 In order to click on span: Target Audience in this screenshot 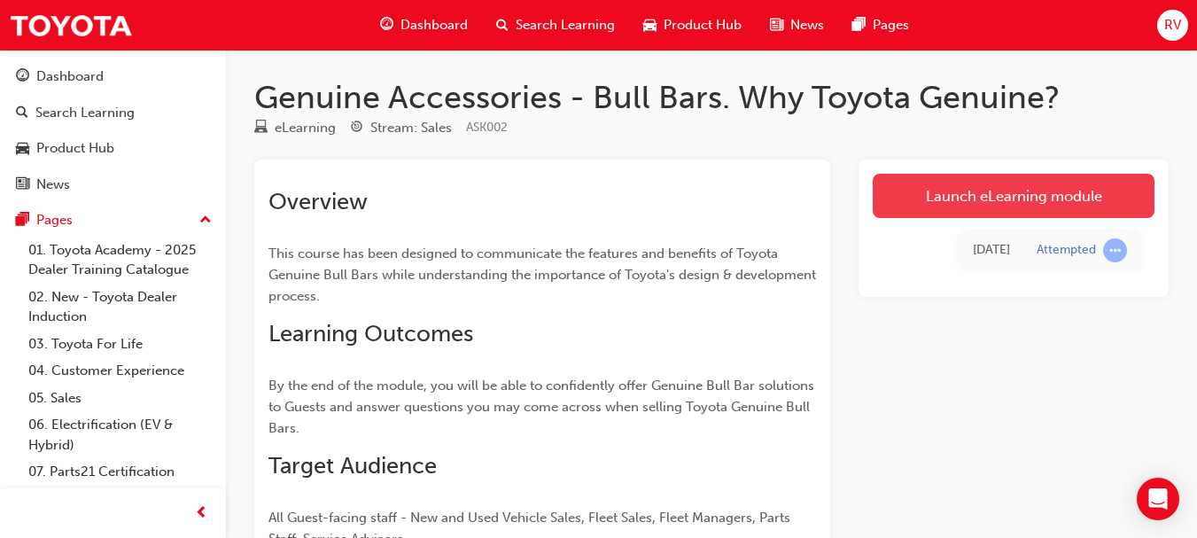, I will do `click(352, 465)`.